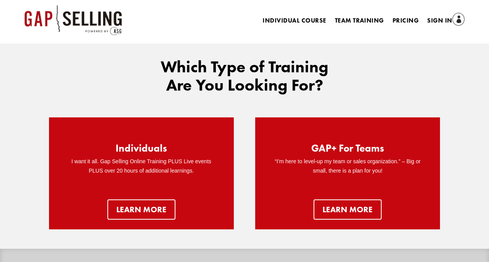 The height and width of the screenshot is (262, 489). I want to click on h2: Individuals, so click(141, 150).